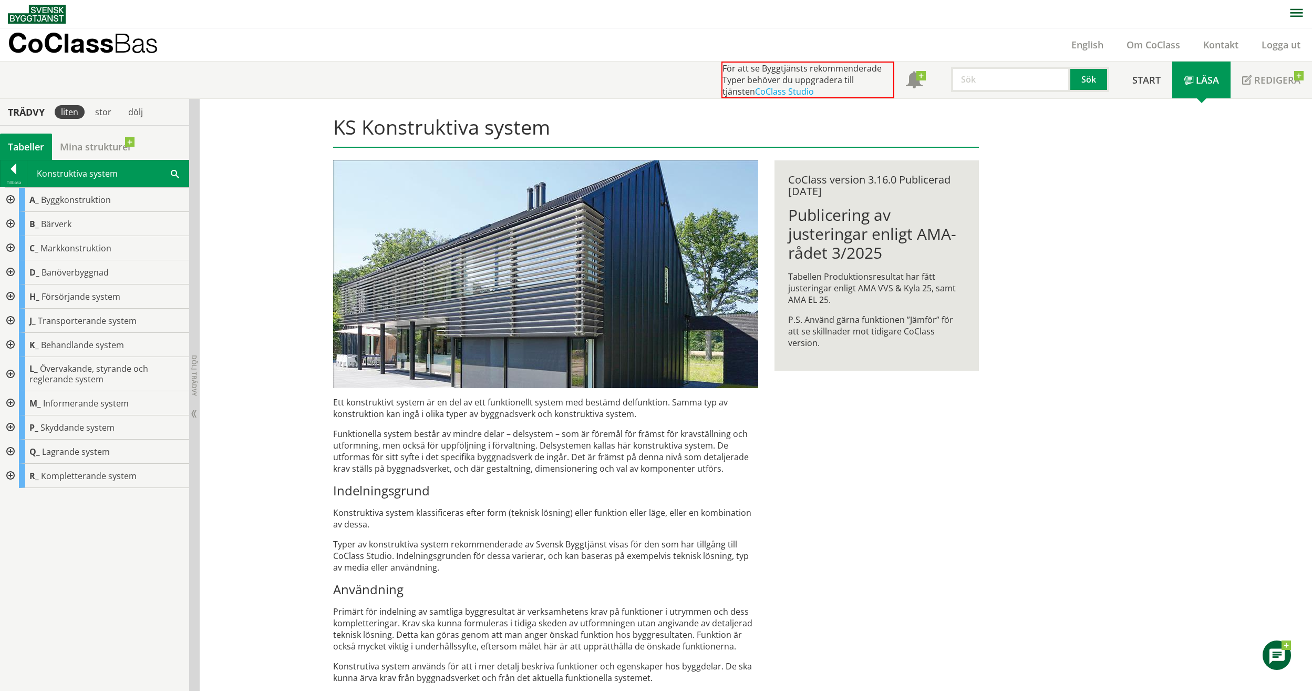 This screenshot has width=1312, height=691. What do you see at coordinates (877, 331) in the screenshot?
I see `p: P.S. Använd gärna funktionen ”Jämför” för att se skillnader mot tidigare CoClass version.` at bounding box center [877, 331].